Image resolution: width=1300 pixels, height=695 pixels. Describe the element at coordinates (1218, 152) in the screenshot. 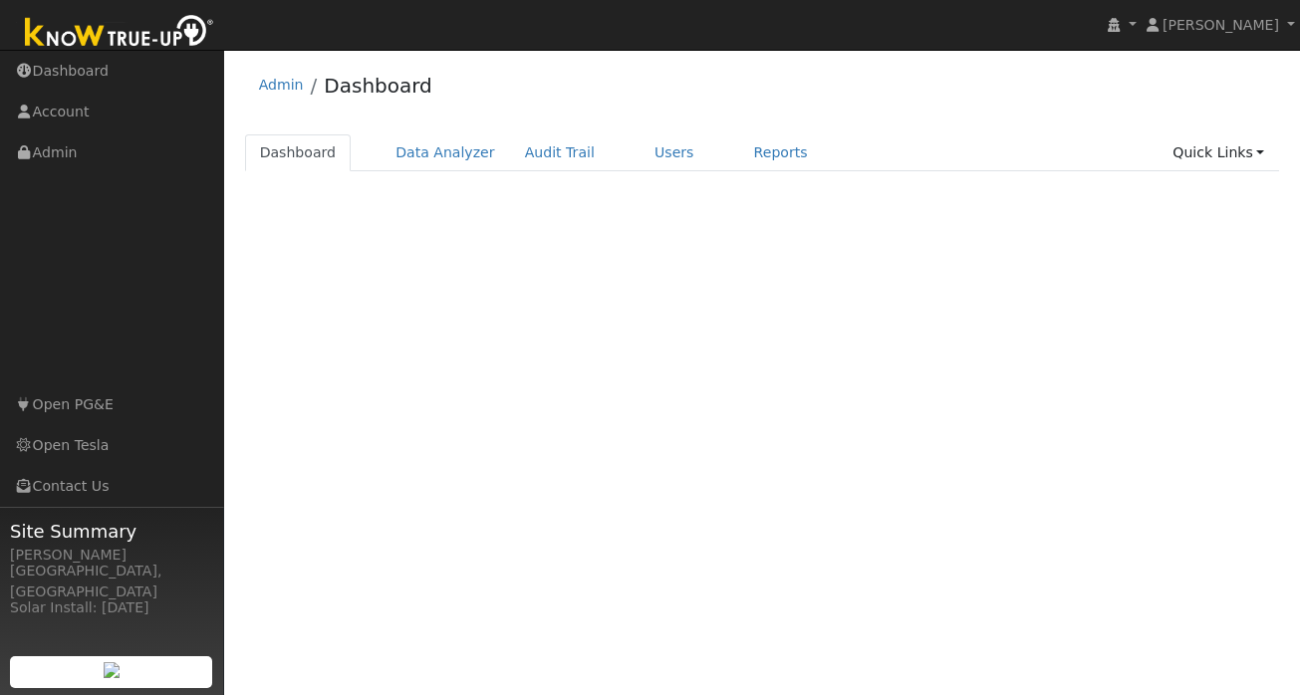

I see `a: Quick Links` at that location.